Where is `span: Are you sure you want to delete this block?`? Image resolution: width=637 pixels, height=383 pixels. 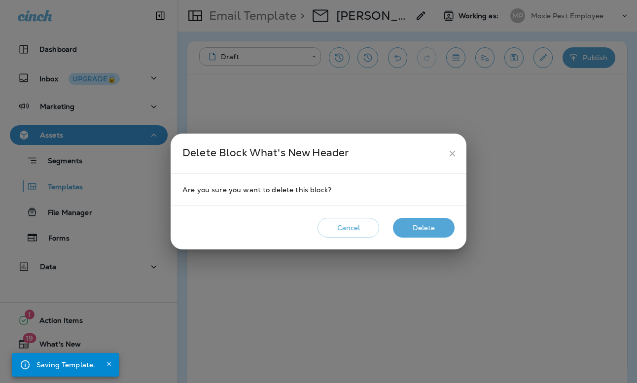
span: Are you sure you want to delete this block? is located at coordinates (318, 190).